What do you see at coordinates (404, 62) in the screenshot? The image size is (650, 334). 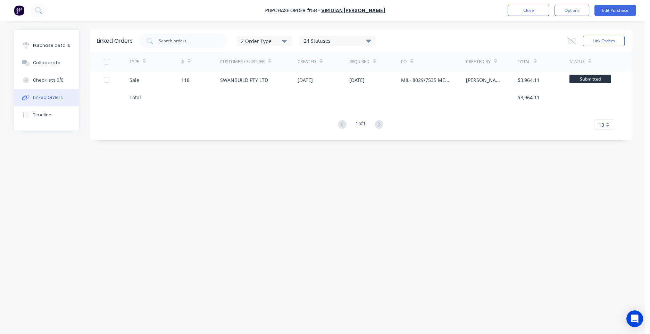 I see `div: PO` at bounding box center [404, 62].